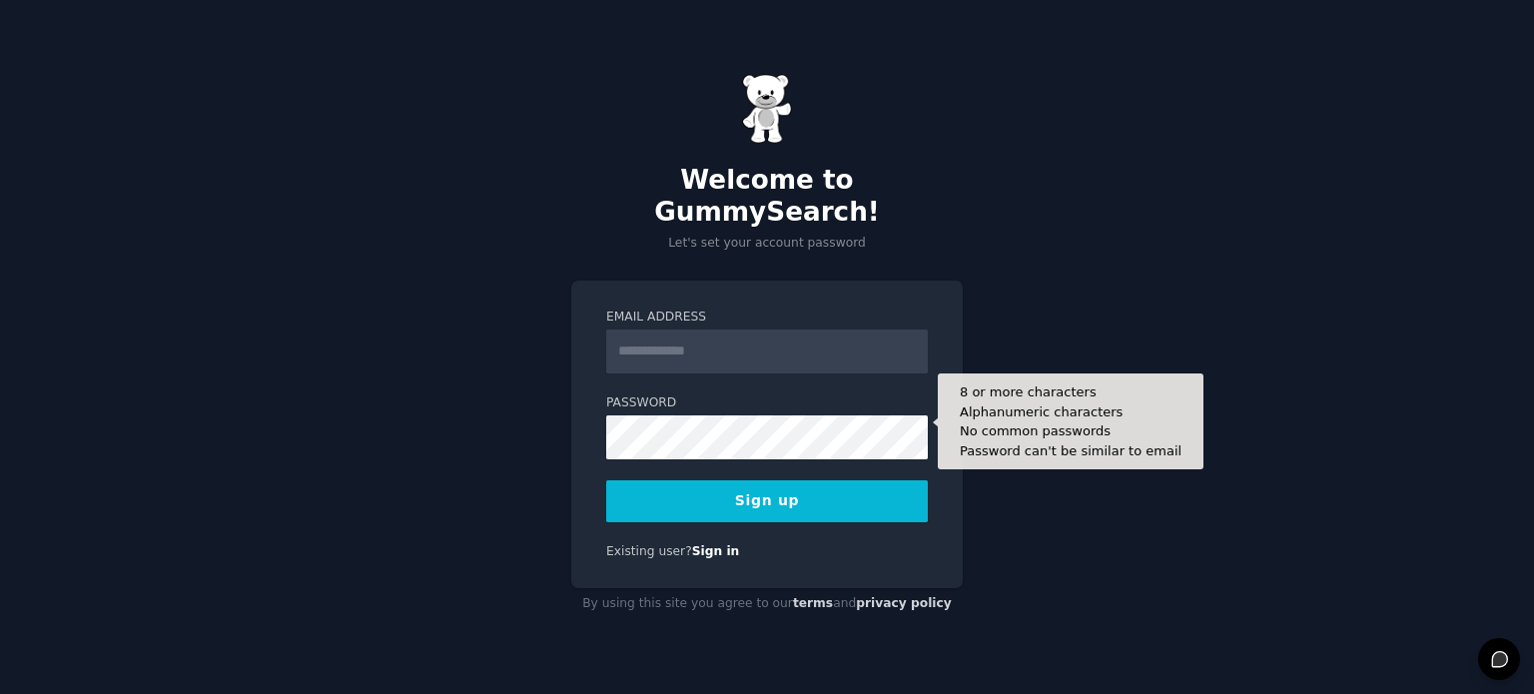 This screenshot has height=694, width=1534. I want to click on label: Password, so click(767, 403).